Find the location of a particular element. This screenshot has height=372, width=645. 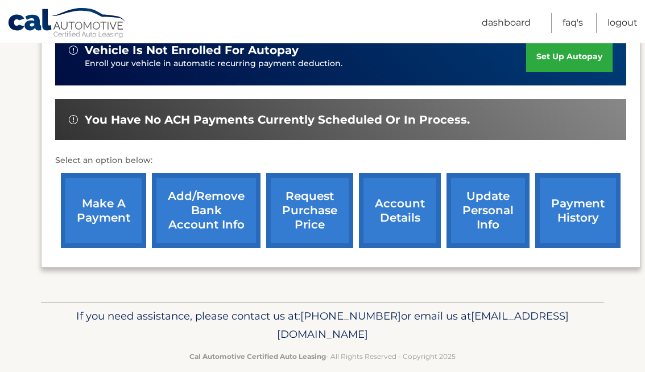

a: Dashboard is located at coordinates (506, 23).